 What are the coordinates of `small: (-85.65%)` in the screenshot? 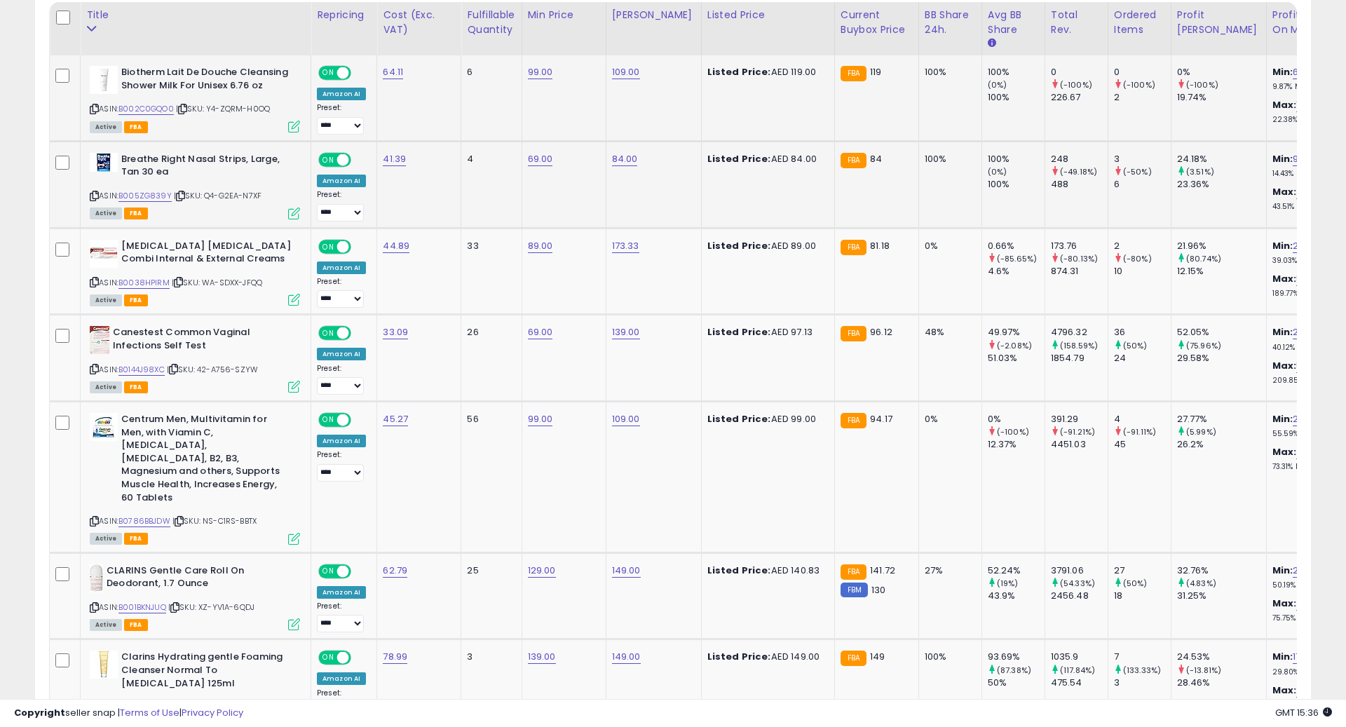 It's located at (1016, 259).